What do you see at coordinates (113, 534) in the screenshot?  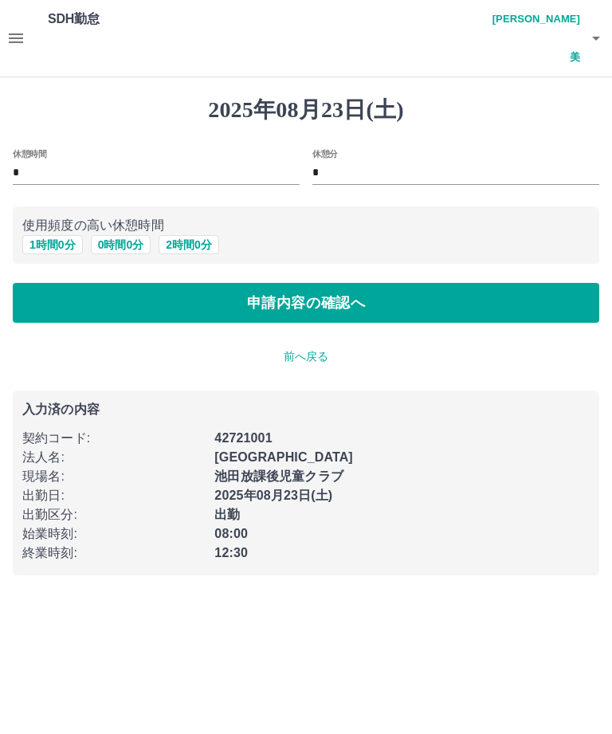 I see `p: 始業時刻 :` at bounding box center [113, 534].